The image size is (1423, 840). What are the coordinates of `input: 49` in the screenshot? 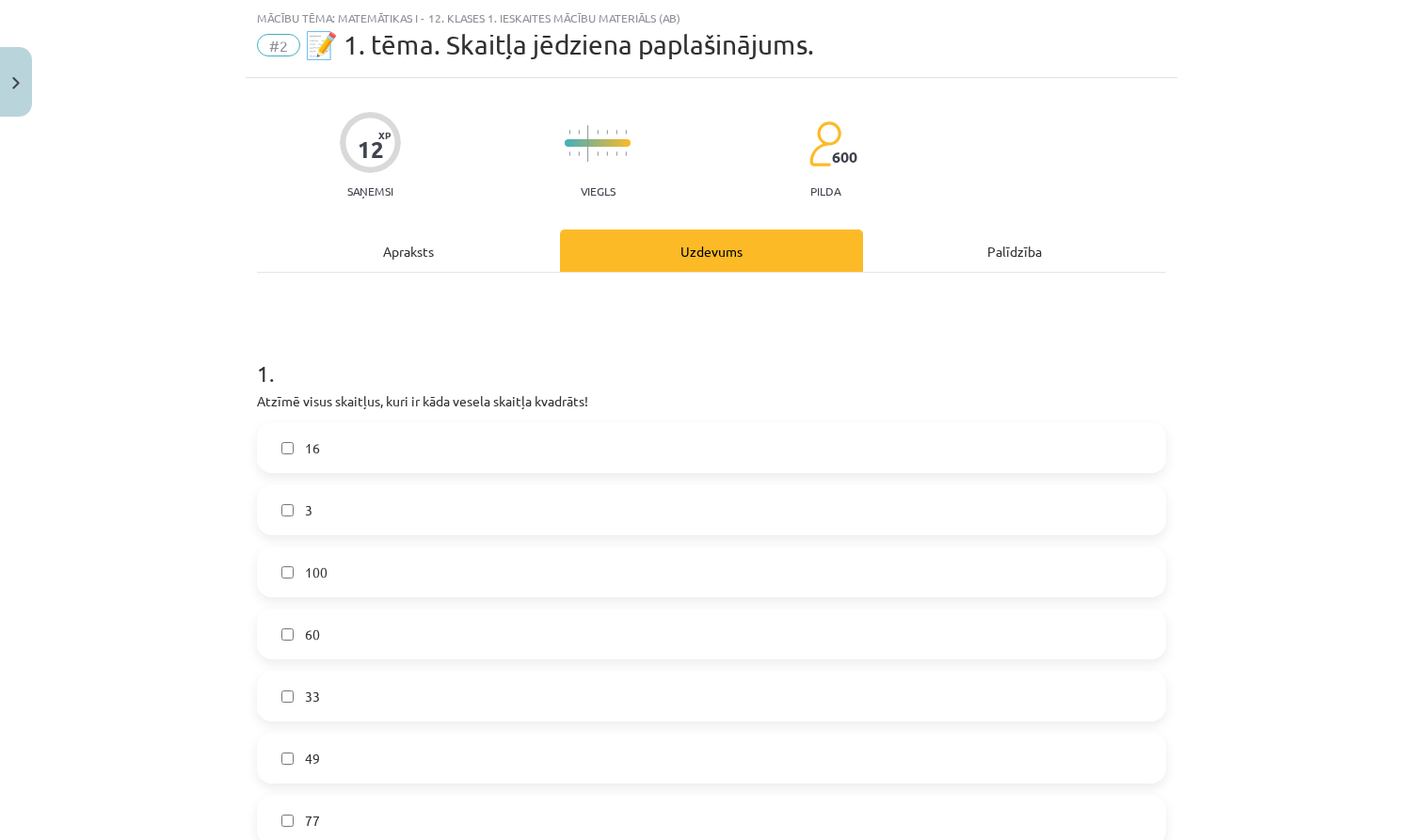 It's located at (287, 758).